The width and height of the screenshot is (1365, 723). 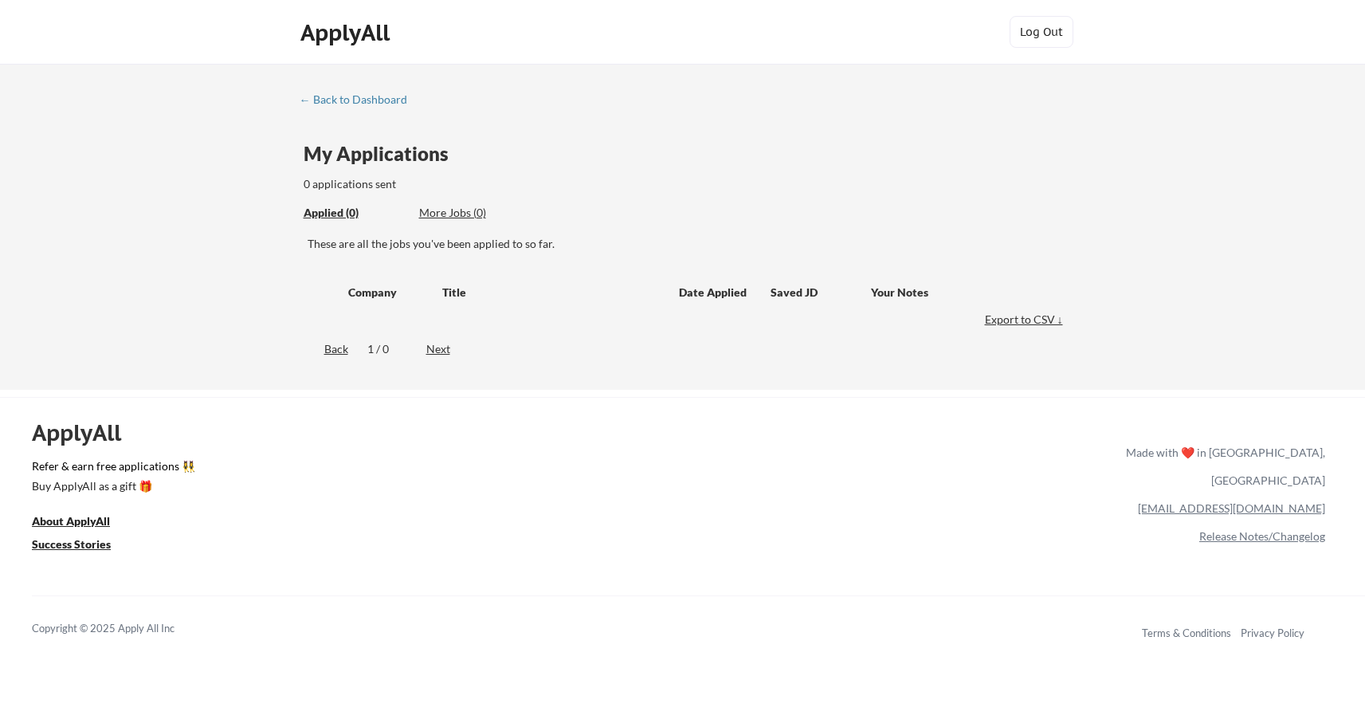 What do you see at coordinates (1026, 320) in the screenshot?
I see `div: Export to CSV ↓` at bounding box center [1026, 320].